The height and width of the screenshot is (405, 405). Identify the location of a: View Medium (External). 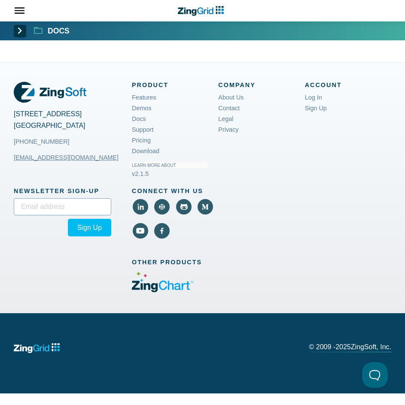
(205, 207).